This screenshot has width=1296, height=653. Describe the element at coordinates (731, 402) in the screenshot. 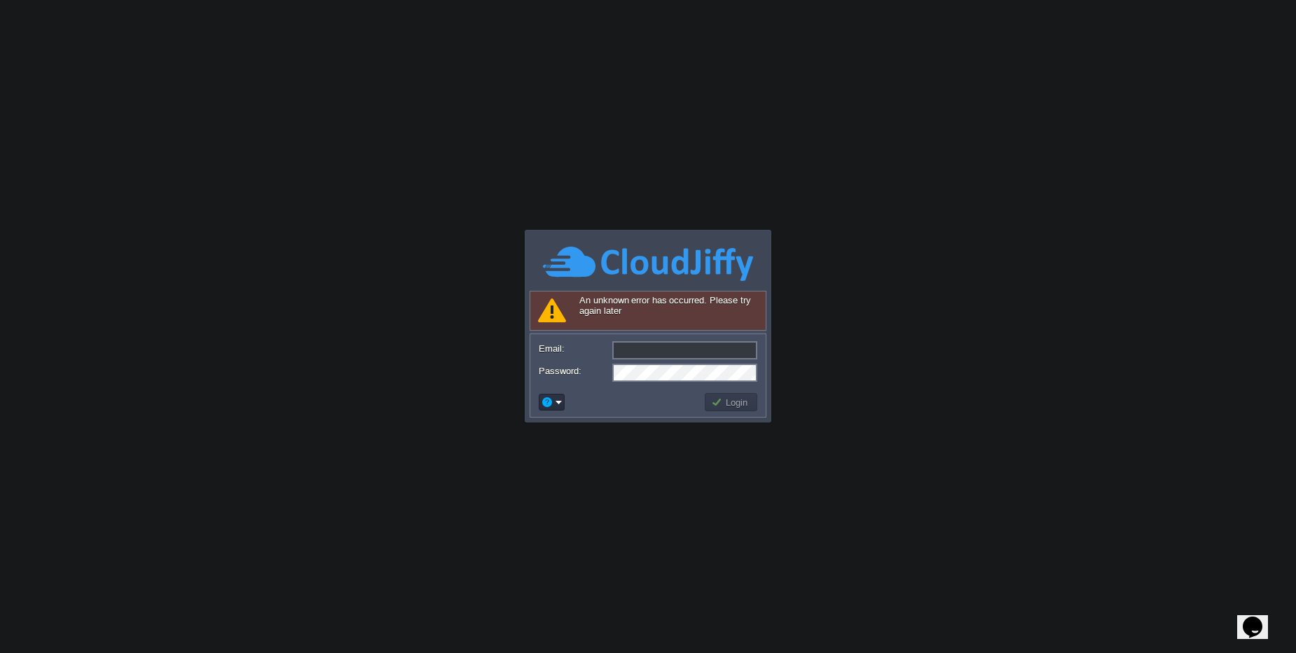

I see `button: Login` at that location.